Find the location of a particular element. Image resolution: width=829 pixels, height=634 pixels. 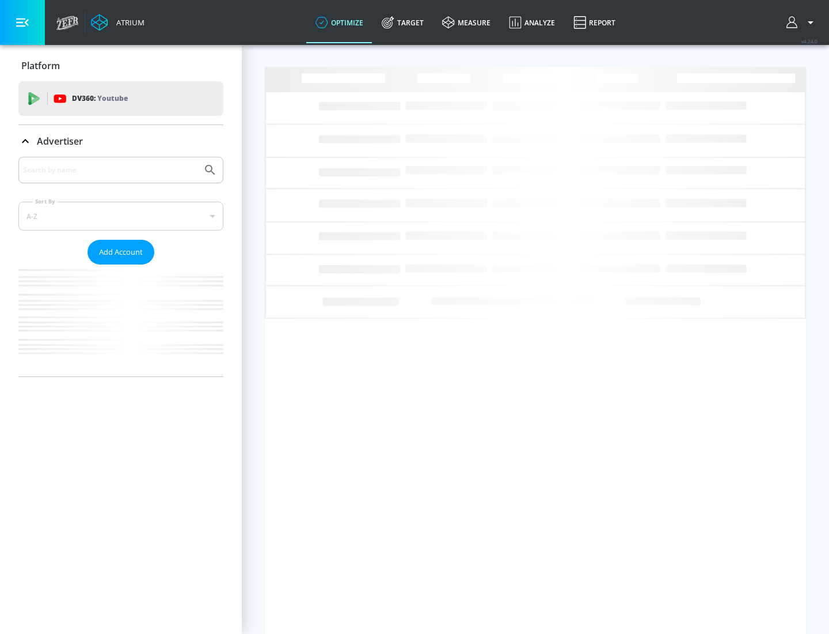

nav: list of Advertiser is located at coordinates (121, 320).